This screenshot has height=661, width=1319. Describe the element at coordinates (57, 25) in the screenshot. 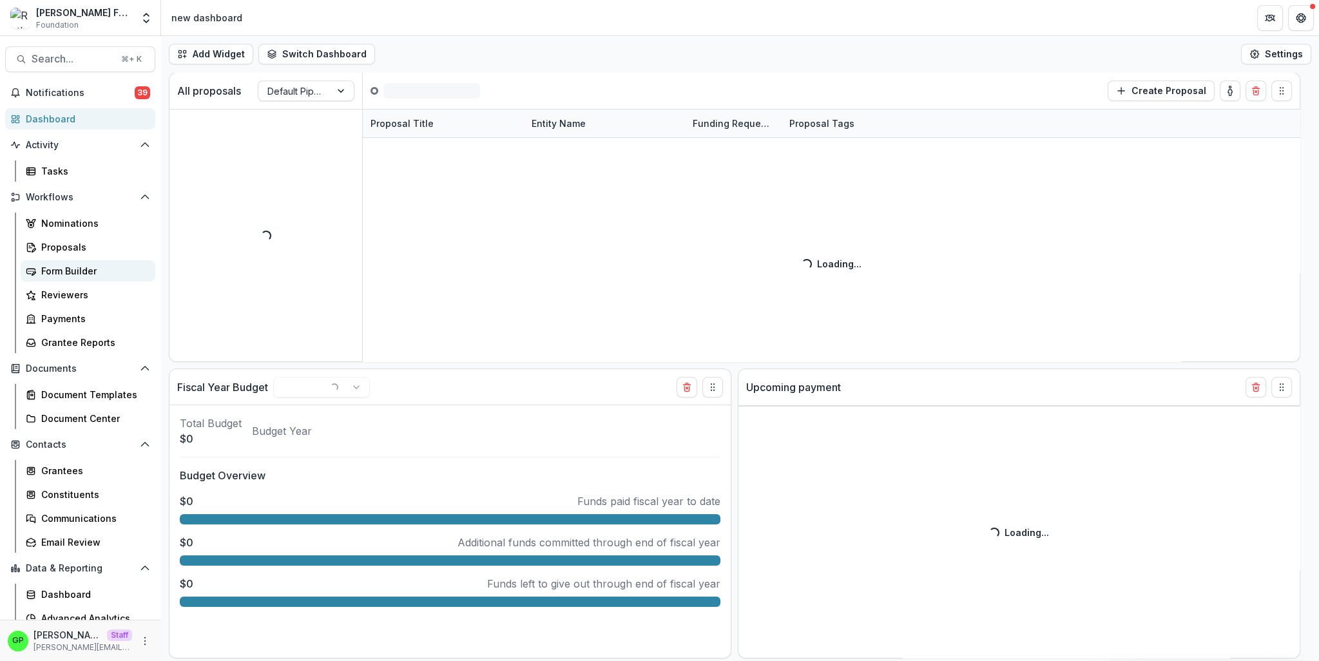

I see `span: Foundation` at that location.